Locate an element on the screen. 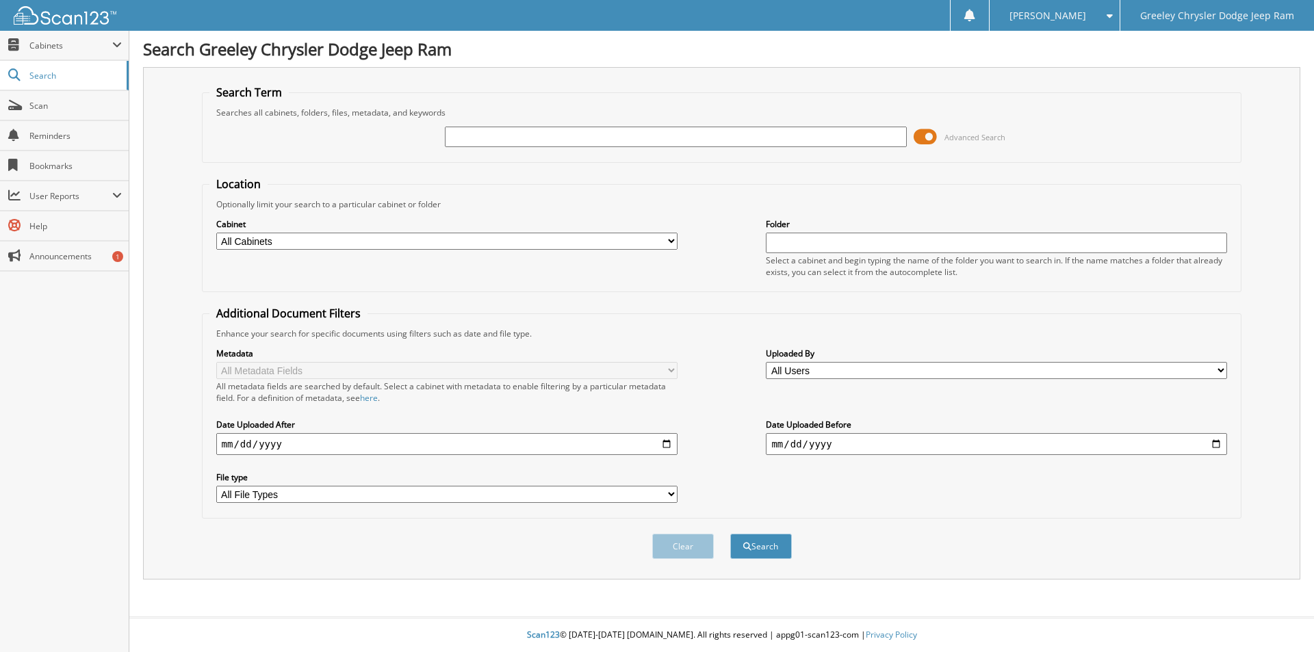 The width and height of the screenshot is (1314, 652). label: Uploaded By is located at coordinates (996, 353).